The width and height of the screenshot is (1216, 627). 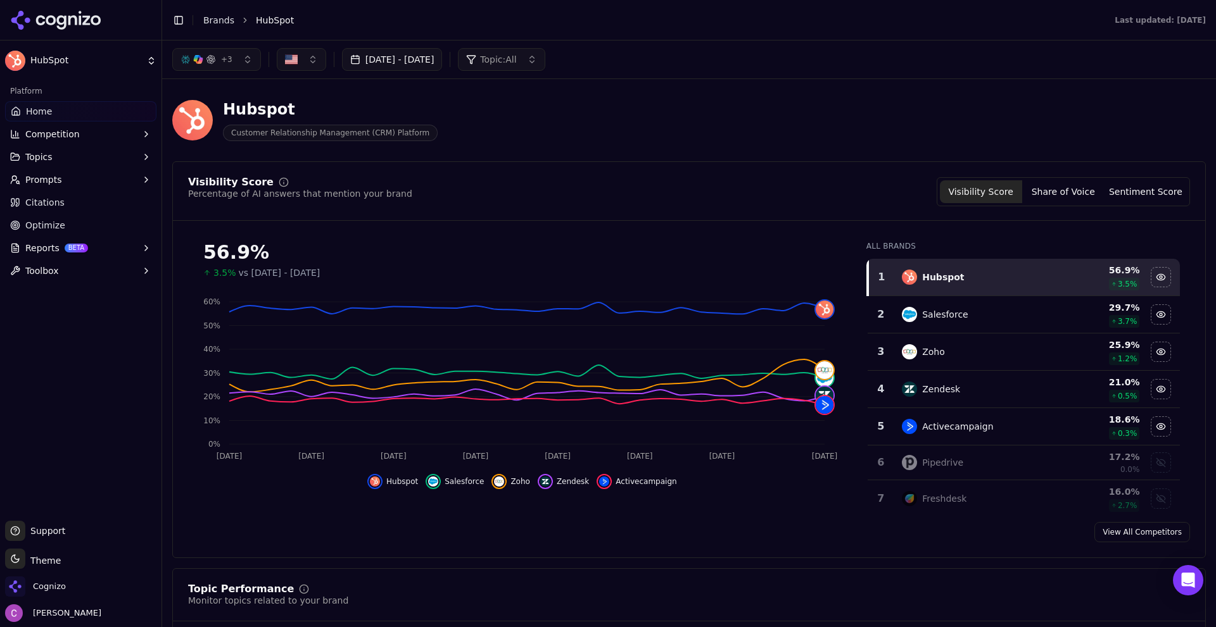 What do you see at coordinates (881, 499) in the screenshot?
I see `div: 7` at bounding box center [881, 499].